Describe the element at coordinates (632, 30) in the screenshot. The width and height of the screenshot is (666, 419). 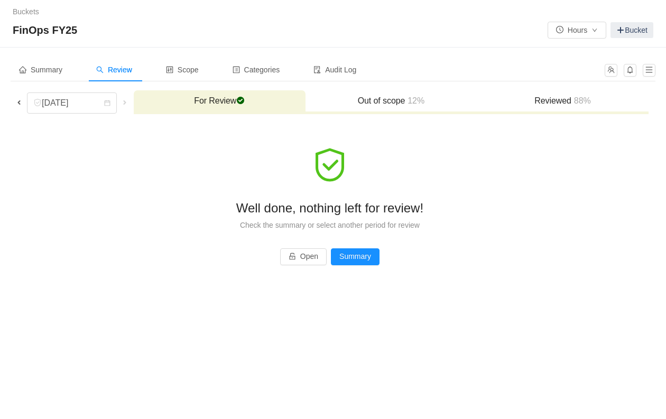
I see `a: Bucket` at that location.